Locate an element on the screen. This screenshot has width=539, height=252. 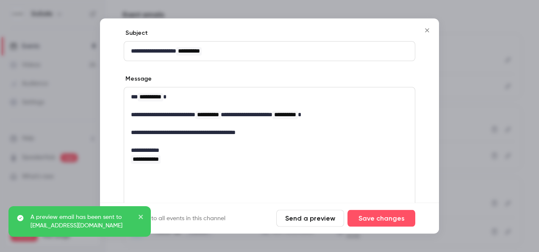
button: Send a preview is located at coordinates (310, 218).